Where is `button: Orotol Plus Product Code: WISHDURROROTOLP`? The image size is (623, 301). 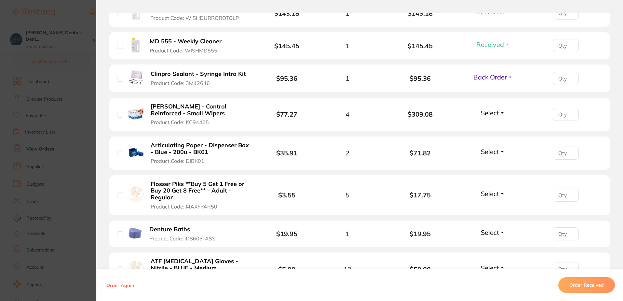 button: Orotol Plus Product Code: WISHDURROROTOLP is located at coordinates (197, 13).